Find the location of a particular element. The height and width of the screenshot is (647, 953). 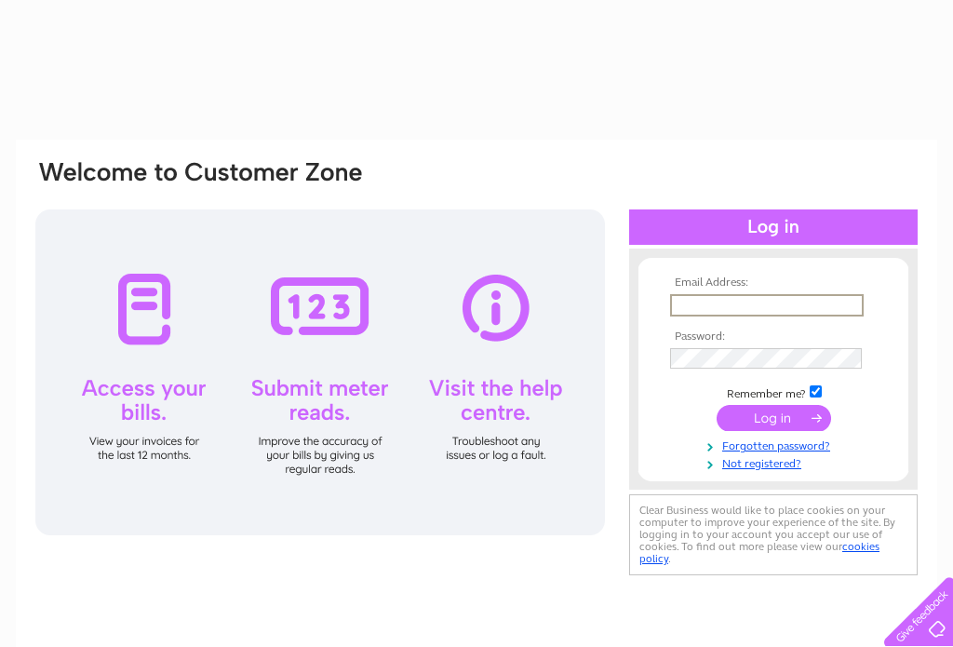

th: Password: is located at coordinates (774, 337).